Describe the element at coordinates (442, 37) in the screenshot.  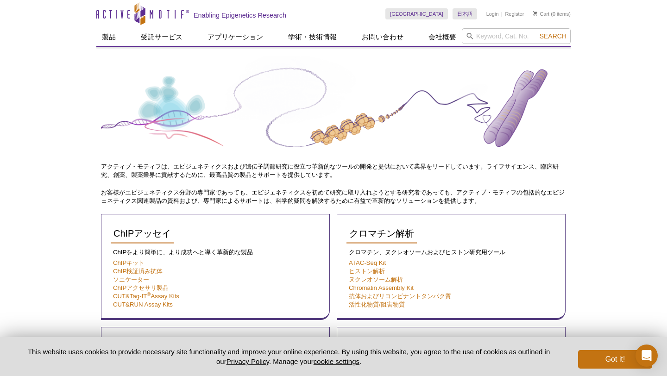
I see `a: 会社概要` at that location.